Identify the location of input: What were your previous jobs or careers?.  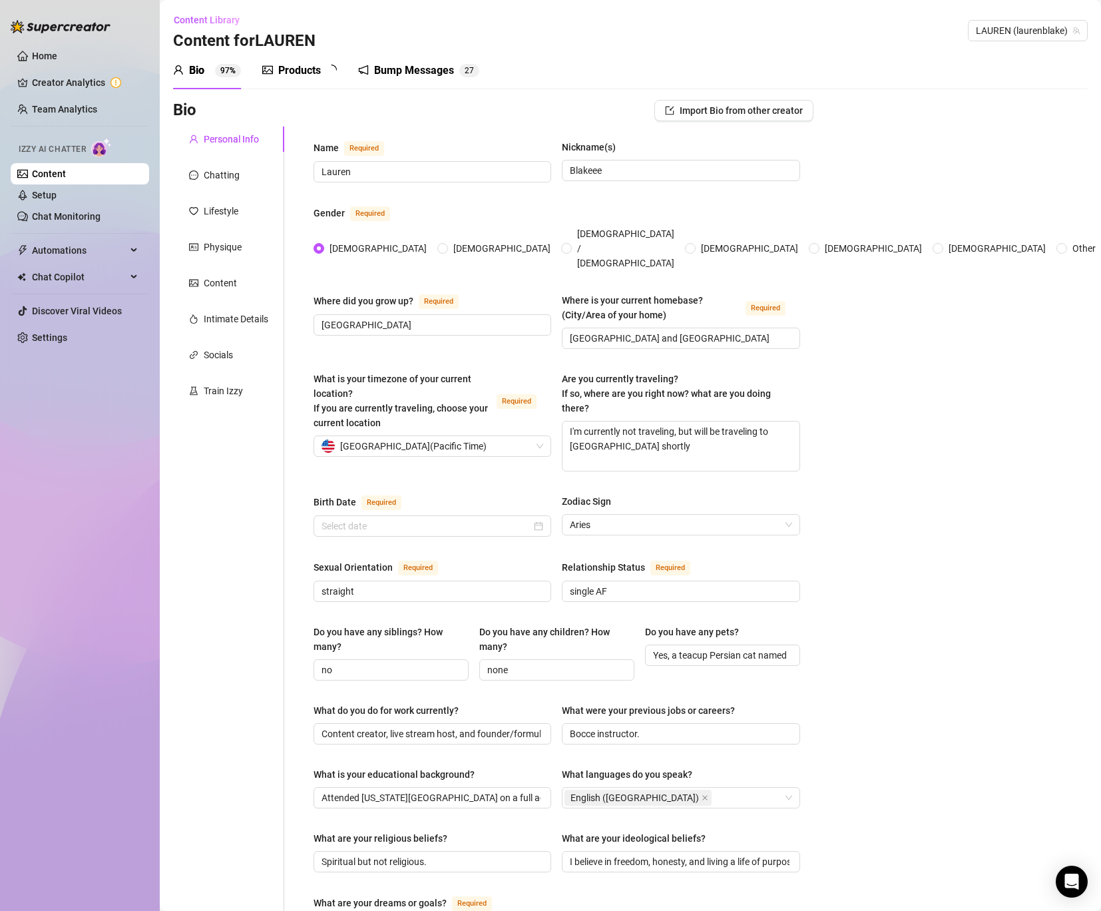
(679, 734).